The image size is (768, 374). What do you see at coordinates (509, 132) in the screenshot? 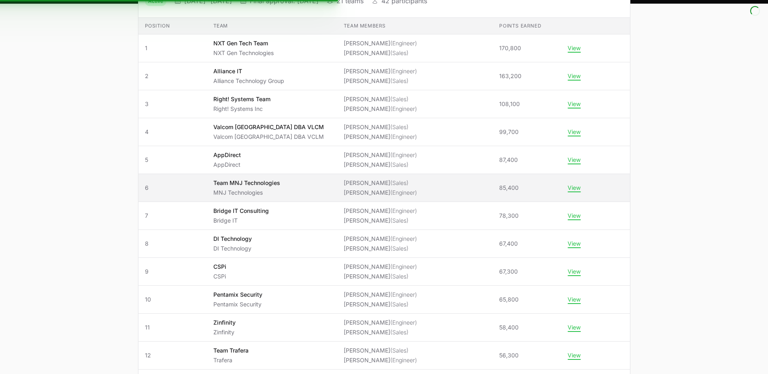
I see `span: 99,700` at bounding box center [509, 132].